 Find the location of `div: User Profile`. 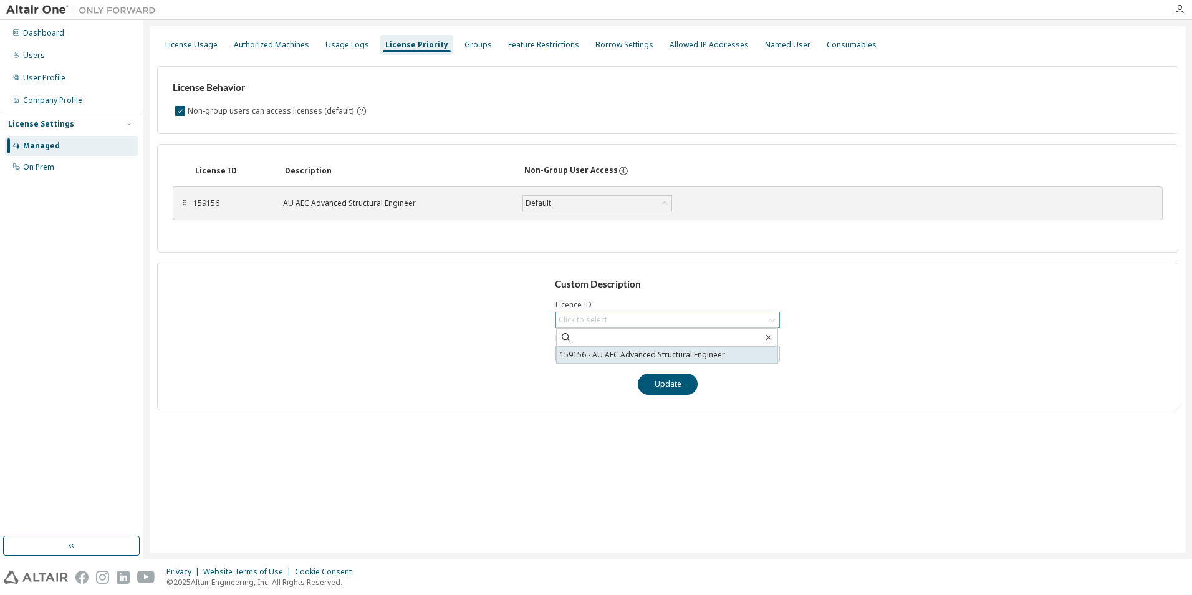

div: User Profile is located at coordinates (44, 78).